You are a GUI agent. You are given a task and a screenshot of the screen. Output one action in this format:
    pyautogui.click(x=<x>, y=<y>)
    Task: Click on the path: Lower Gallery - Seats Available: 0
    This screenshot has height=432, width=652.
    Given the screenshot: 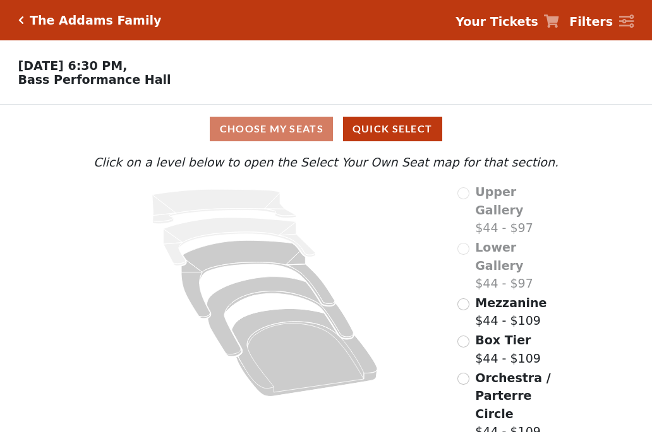 What is the action you would take?
    pyautogui.click(x=239, y=242)
    